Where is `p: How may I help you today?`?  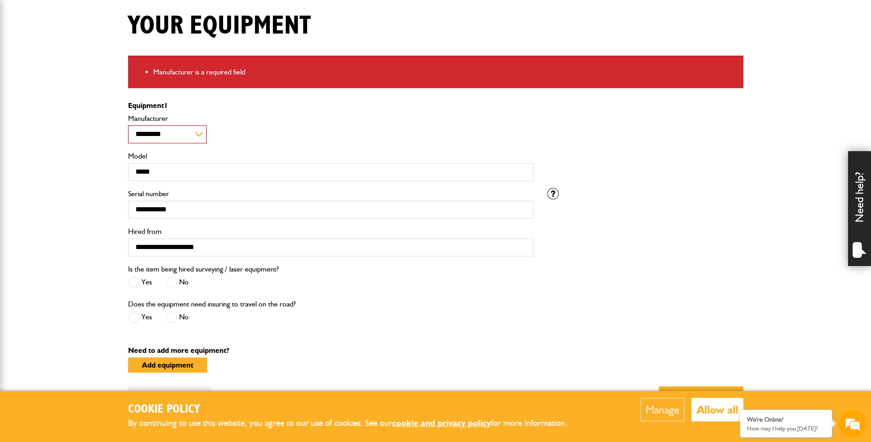
p: How may I help you today? is located at coordinates (786, 428).